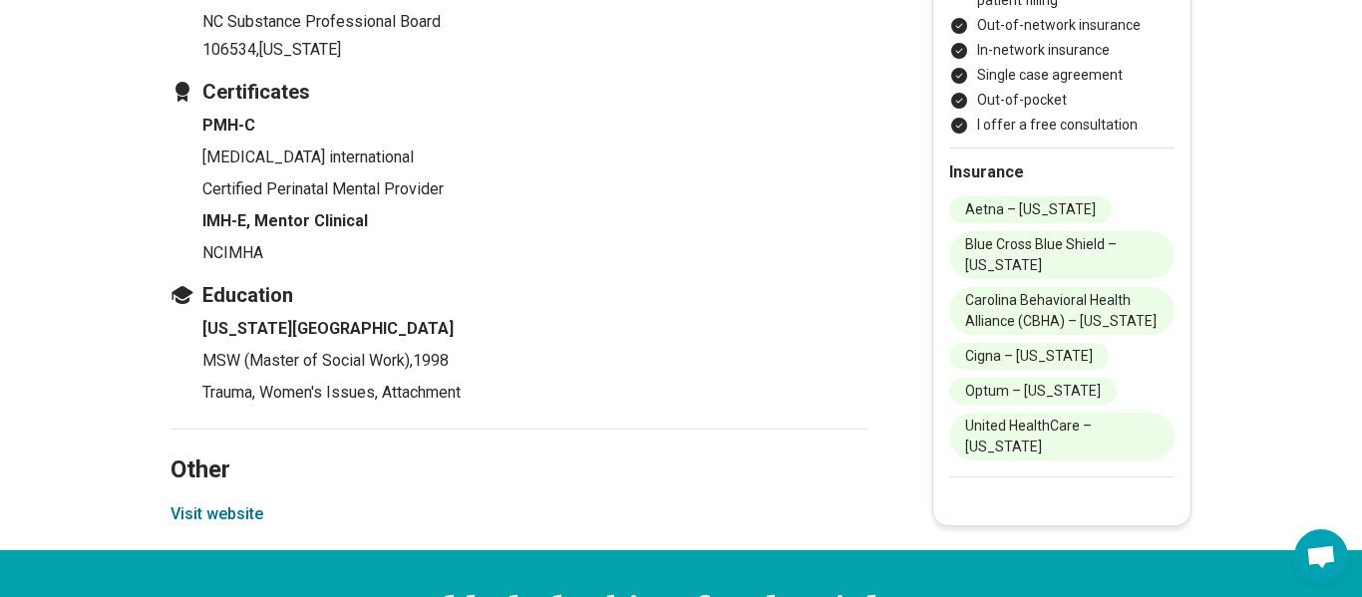  I want to click on p: Trauma, Women's Issues, Attachment, so click(535, 393).